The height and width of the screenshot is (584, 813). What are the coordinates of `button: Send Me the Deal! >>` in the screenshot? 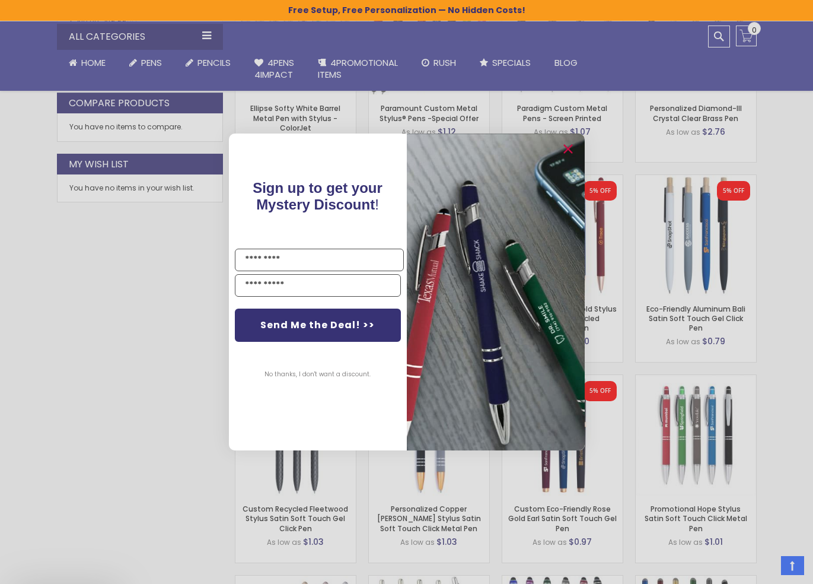 It's located at (318, 325).